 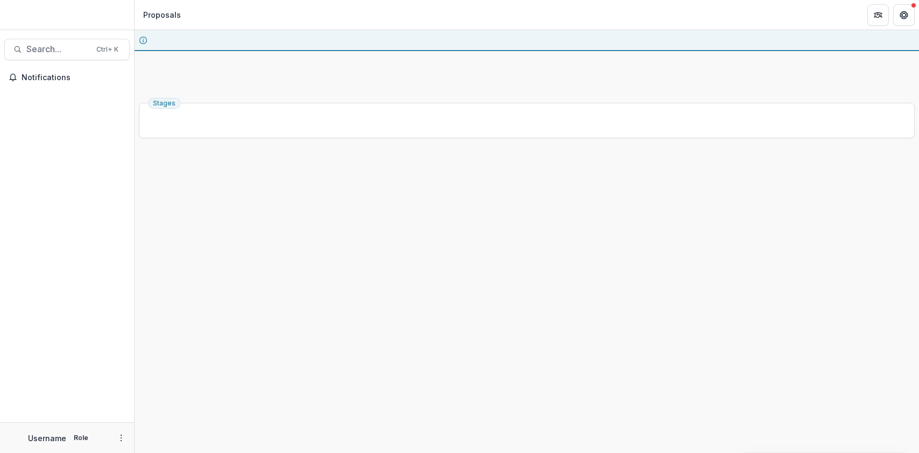 I want to click on button: Get Help, so click(x=904, y=15).